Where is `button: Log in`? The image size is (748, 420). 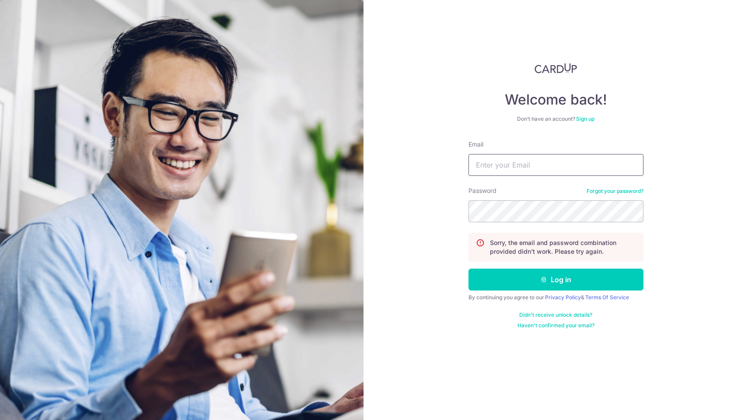 button: Log in is located at coordinates (556, 279).